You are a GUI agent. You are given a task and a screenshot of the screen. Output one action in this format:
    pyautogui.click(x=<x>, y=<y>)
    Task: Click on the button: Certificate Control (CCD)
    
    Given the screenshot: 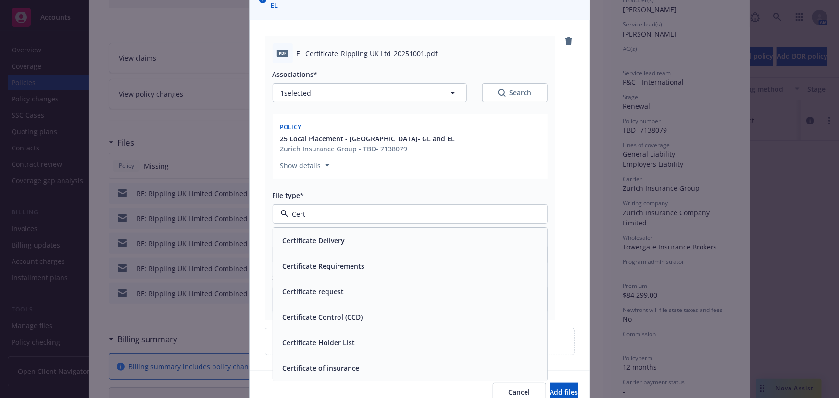 What is the action you would take?
    pyautogui.click(x=323, y=317)
    